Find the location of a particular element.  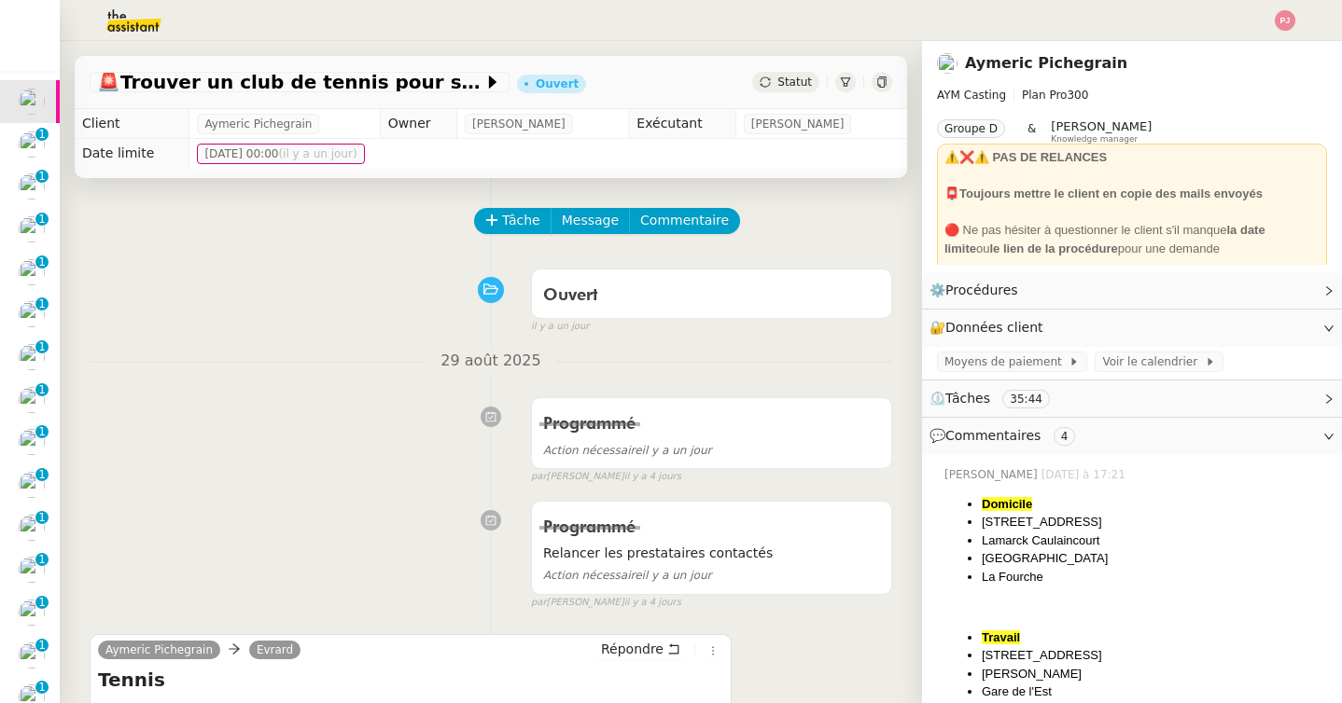

span: (il y a un jour) is located at coordinates (317, 154).